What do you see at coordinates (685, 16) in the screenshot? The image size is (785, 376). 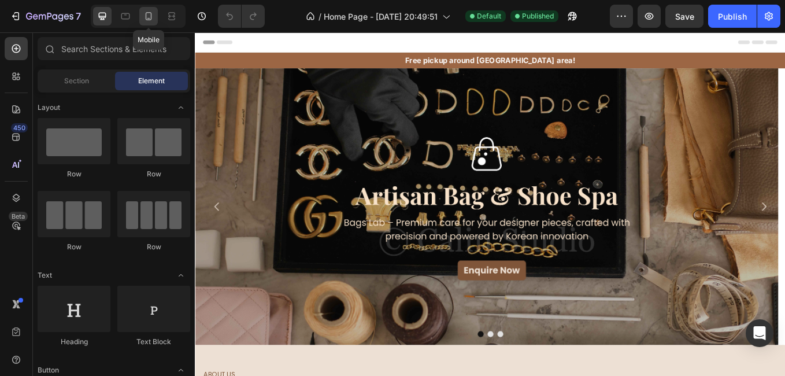 I see `button: Save` at bounding box center [685, 16].